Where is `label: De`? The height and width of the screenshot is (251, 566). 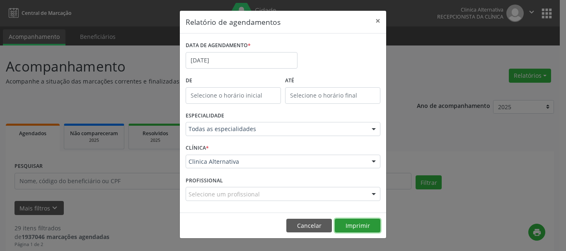
label: De is located at coordinates (233, 81).